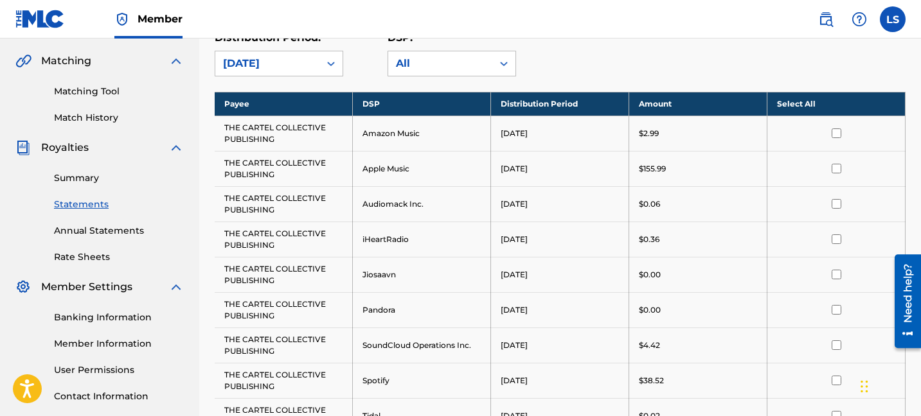  Describe the element at coordinates (889, 385) in the screenshot. I see `div: Chat Widget` at that location.